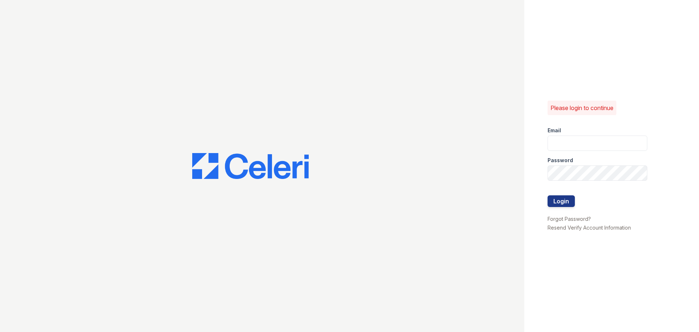 The width and height of the screenshot is (699, 332). What do you see at coordinates (589, 227) in the screenshot?
I see `a: Resend Verify Account Information` at bounding box center [589, 227].